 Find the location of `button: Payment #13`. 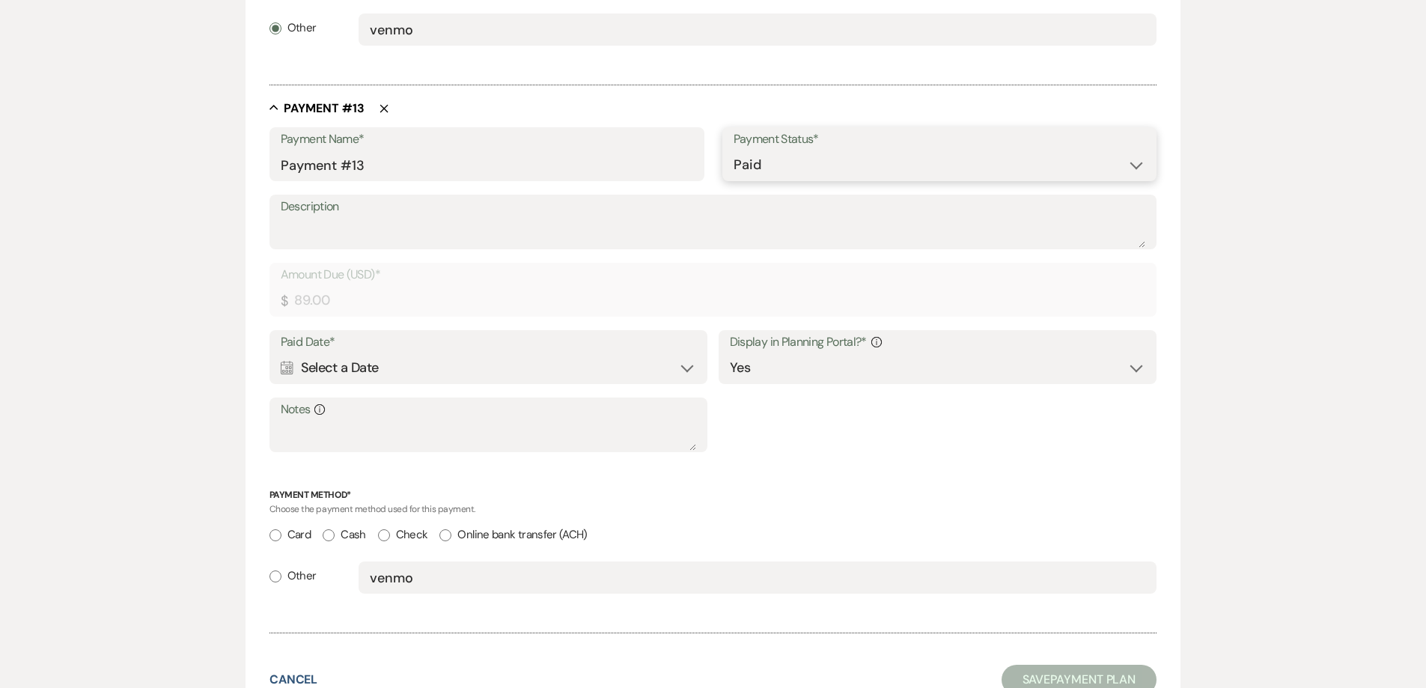

button: Payment #13 is located at coordinates (317, 108).